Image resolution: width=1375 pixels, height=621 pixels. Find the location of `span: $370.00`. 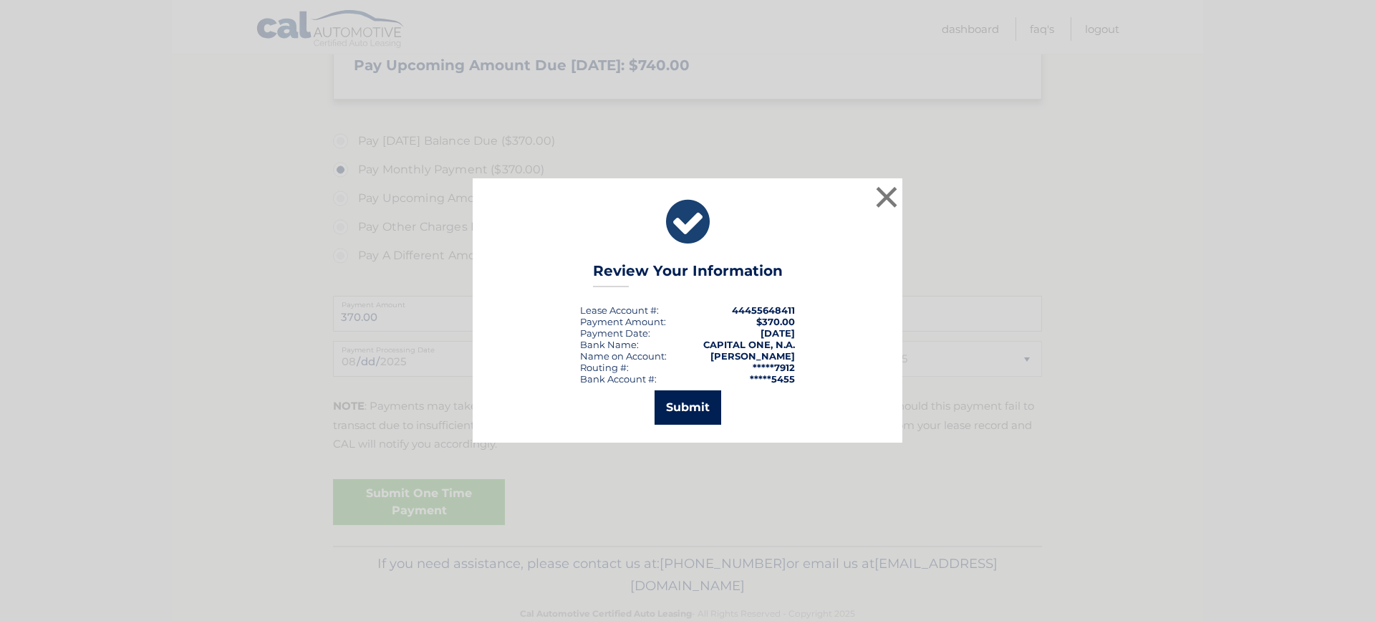

span: $370.00 is located at coordinates (776, 322).